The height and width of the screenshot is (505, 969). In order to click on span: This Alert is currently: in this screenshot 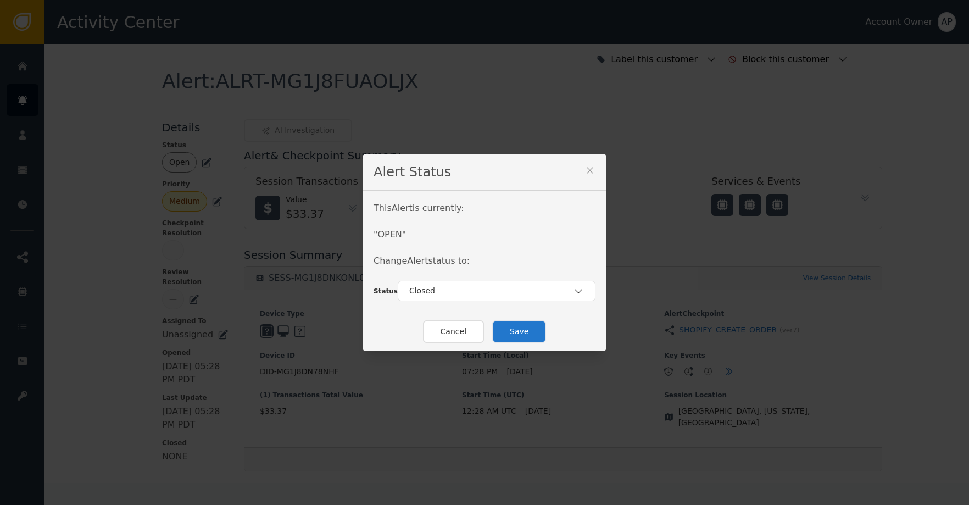, I will do `click(419, 208)`.